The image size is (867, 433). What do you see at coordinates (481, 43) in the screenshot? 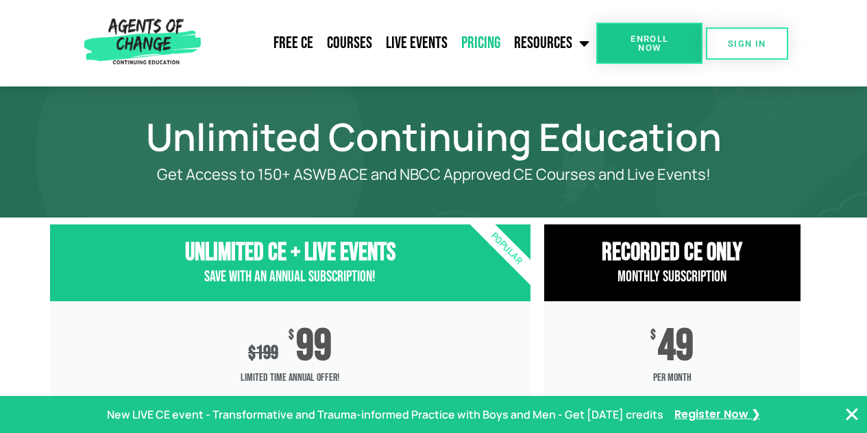
I see `a: Pricing` at bounding box center [481, 43].